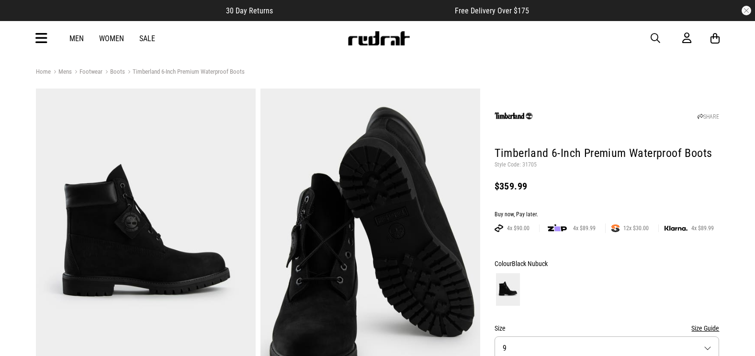 This screenshot has height=356, width=755. I want to click on span: 9, so click(505, 348).